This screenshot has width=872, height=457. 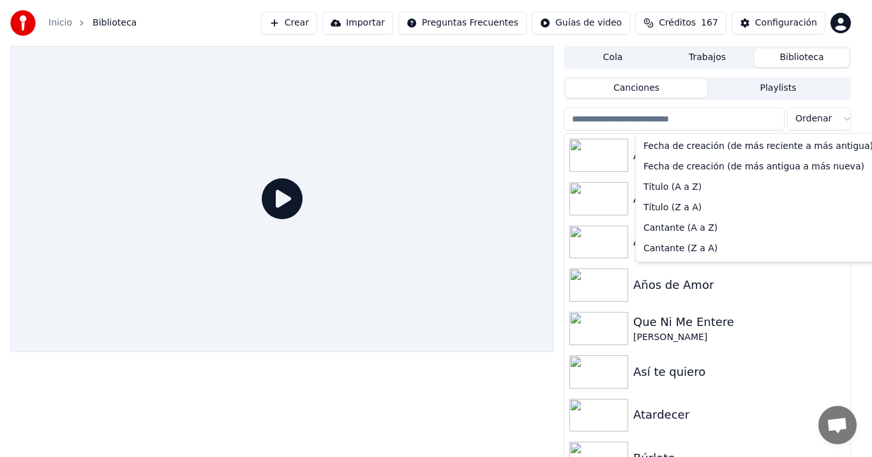 I want to click on span: Fecha de creación (de más antigua a más nueva), so click(x=754, y=167).